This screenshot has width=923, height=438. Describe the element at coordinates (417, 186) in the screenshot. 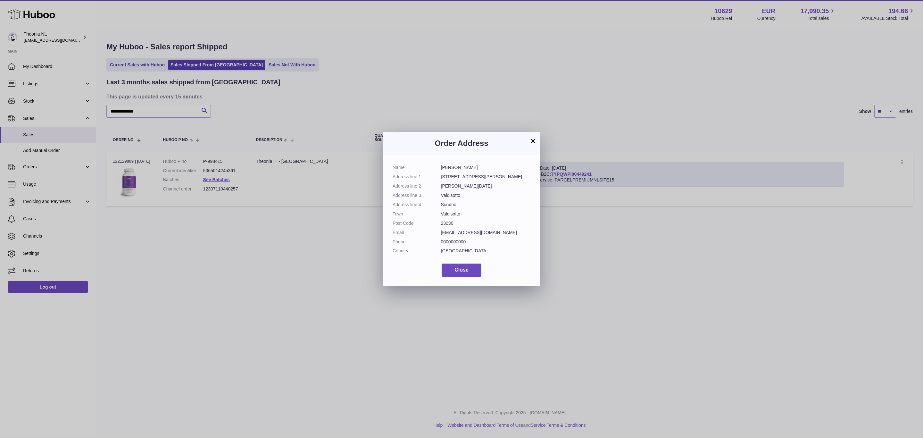

I see `dt: Address line 2` at that location.